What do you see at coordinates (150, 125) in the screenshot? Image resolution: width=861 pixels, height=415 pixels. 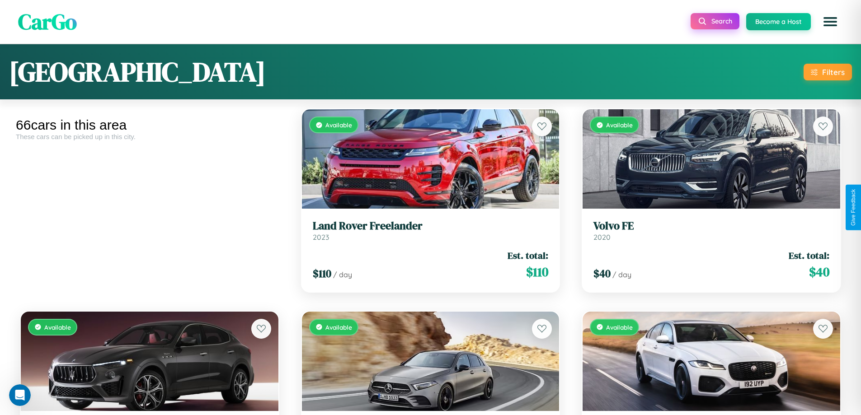 I see `div: 66 cars in this area` at bounding box center [150, 125].